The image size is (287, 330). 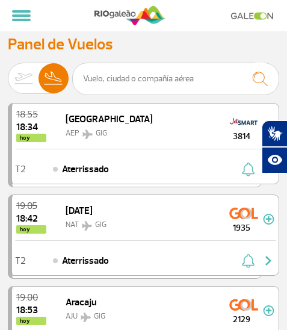 What do you see at coordinates (31, 310) in the screenshot?
I see `span: 2025-09-25 18:53:00` at bounding box center [31, 310].